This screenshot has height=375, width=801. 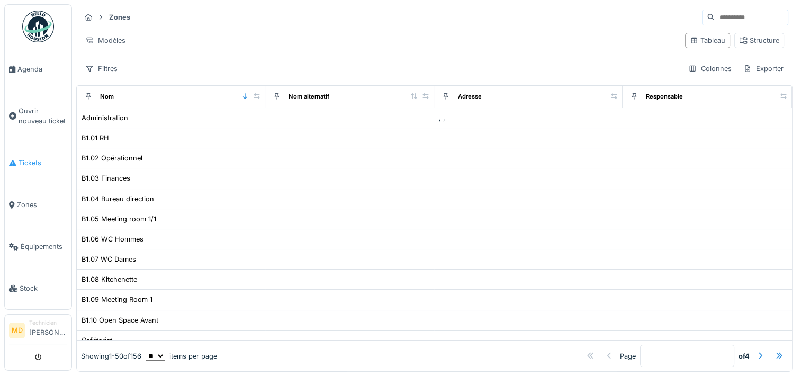 What do you see at coordinates (181, 355) in the screenshot?
I see `div: items per page` at bounding box center [181, 355].